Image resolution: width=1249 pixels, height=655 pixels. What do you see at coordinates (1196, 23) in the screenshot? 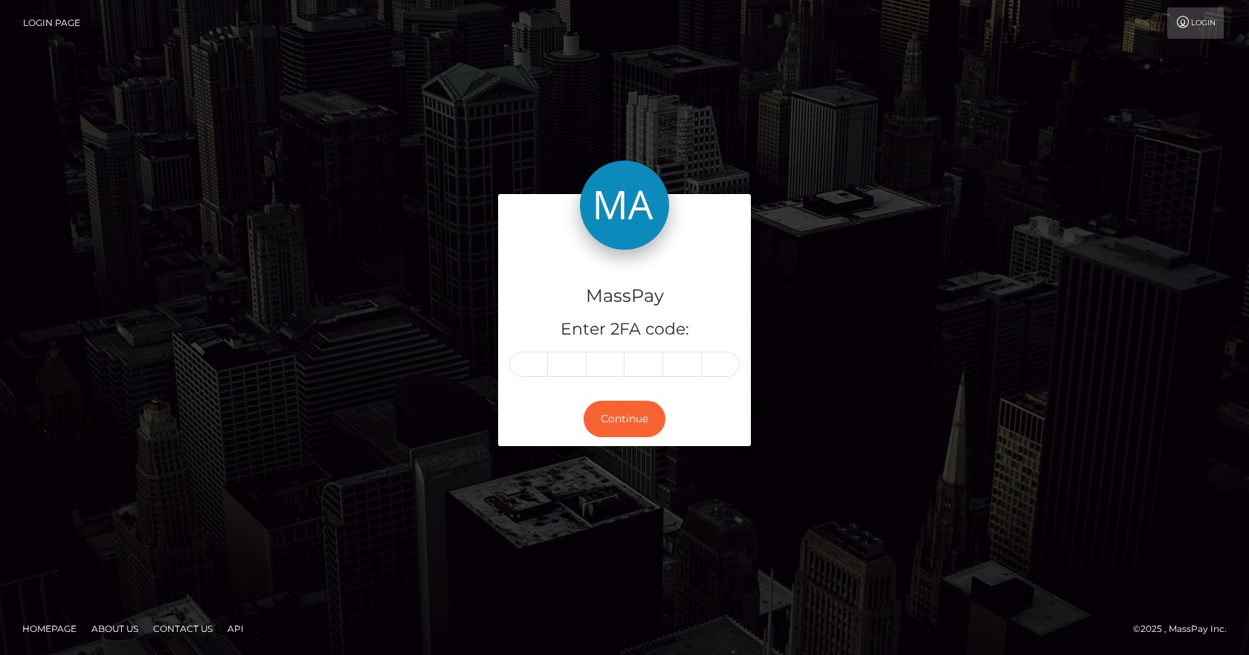
I see `a: Login` at bounding box center [1196, 23].